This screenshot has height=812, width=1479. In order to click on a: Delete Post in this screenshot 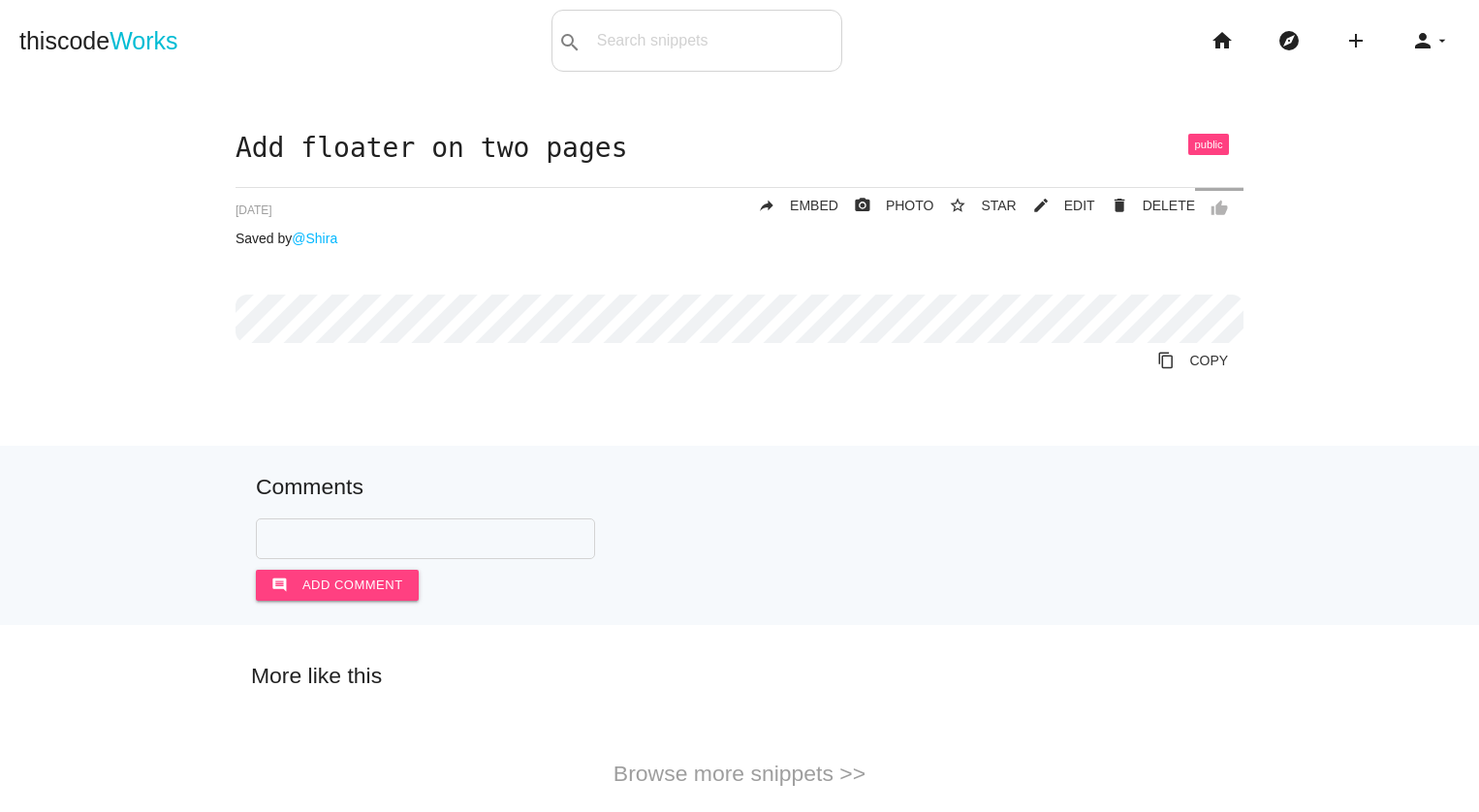, I will do `click(1144, 205)`.